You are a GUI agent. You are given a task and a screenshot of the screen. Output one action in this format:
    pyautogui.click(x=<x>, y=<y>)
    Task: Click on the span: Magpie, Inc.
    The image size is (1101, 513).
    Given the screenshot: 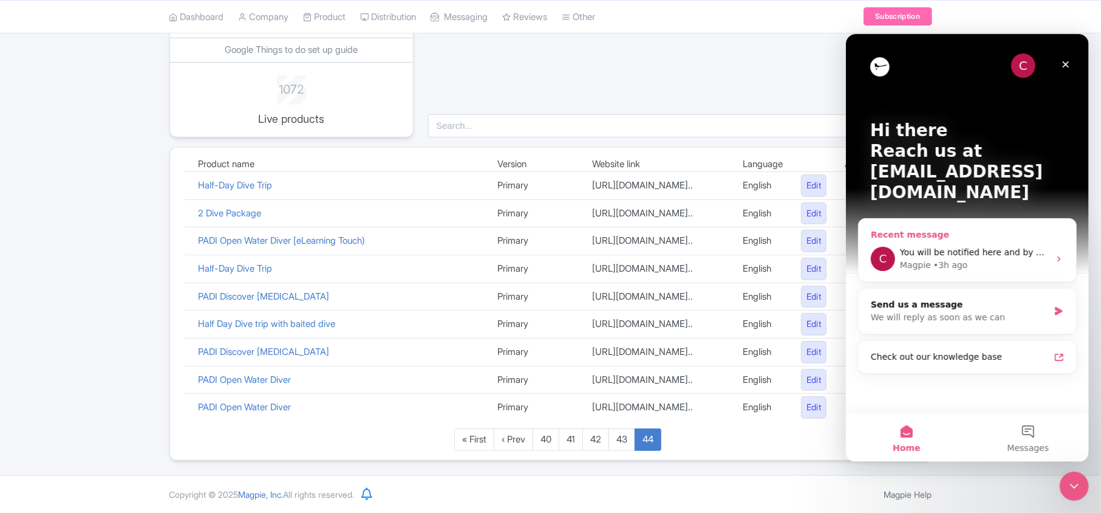 What is the action you would take?
    pyautogui.click(x=261, y=494)
    